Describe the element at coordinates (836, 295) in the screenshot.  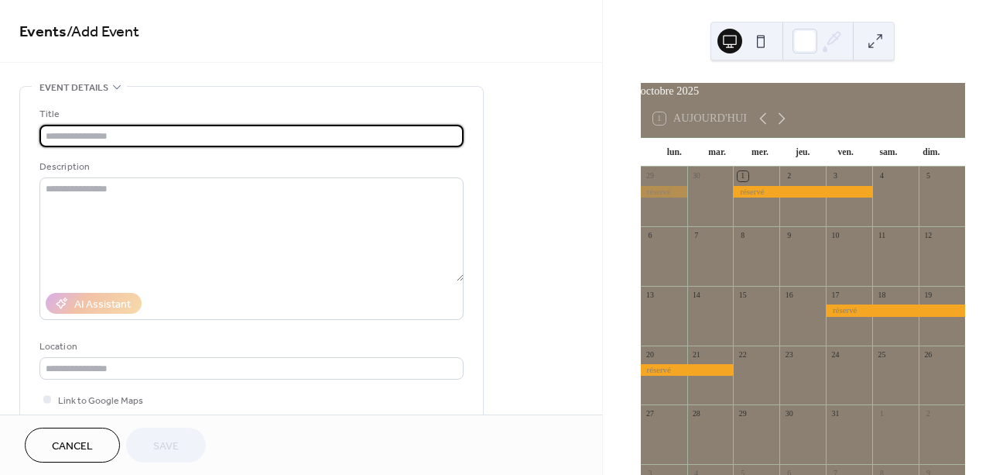
I see `div: 17` at that location.